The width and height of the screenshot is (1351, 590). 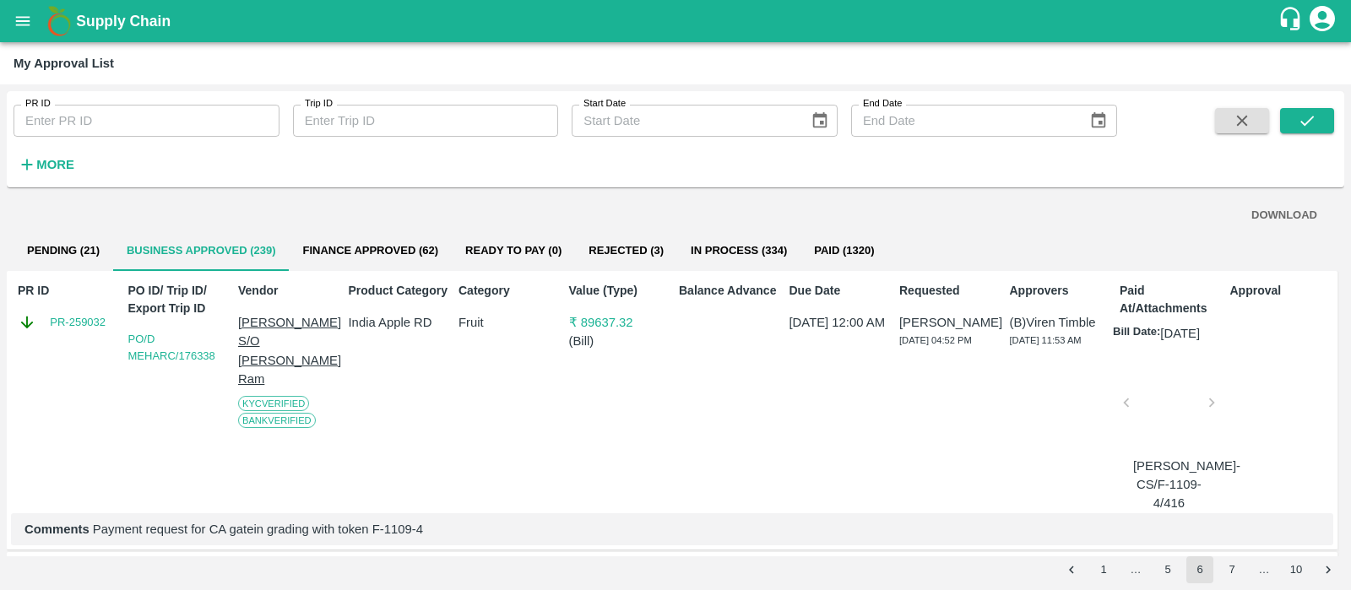 What do you see at coordinates (171, 347) in the screenshot?
I see `a: PO/D MEHARC/176338` at bounding box center [171, 347].